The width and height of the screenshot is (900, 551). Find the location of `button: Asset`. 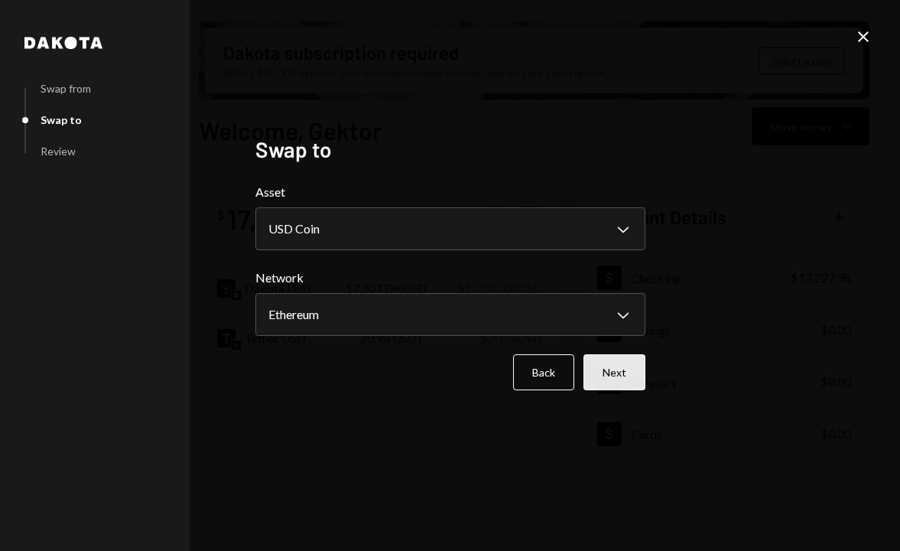

button: Asset is located at coordinates (450, 229).